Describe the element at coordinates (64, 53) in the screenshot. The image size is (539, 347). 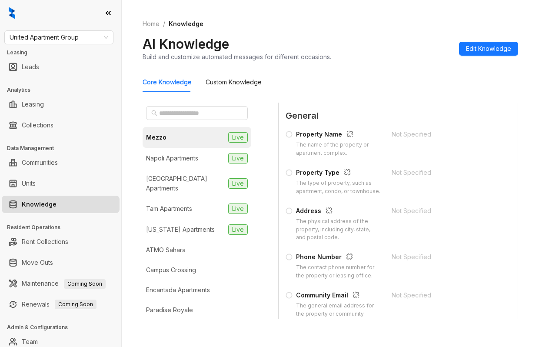
I see `h3: Leasing` at that location.